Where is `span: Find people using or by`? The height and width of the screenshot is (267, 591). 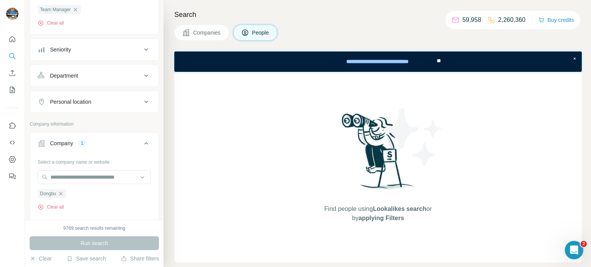
span: Find people using or by is located at coordinates (378, 214).